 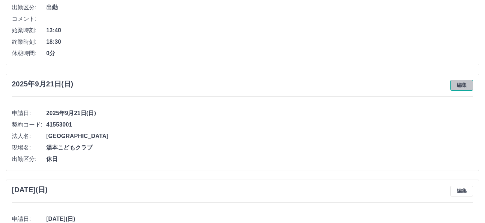 I want to click on span: 13:40, so click(x=259, y=30).